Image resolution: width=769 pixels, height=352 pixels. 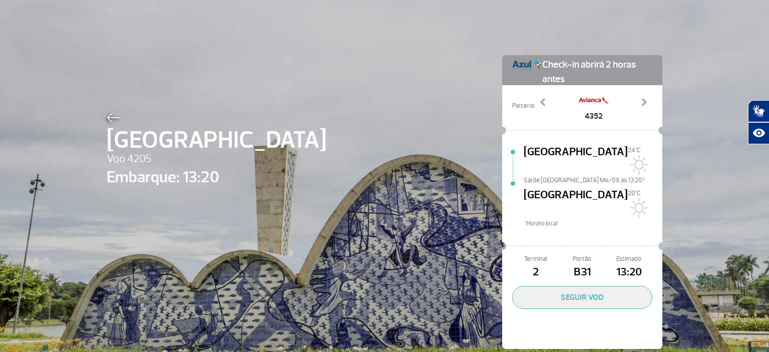 I want to click on span: 24°C, so click(x=635, y=150).